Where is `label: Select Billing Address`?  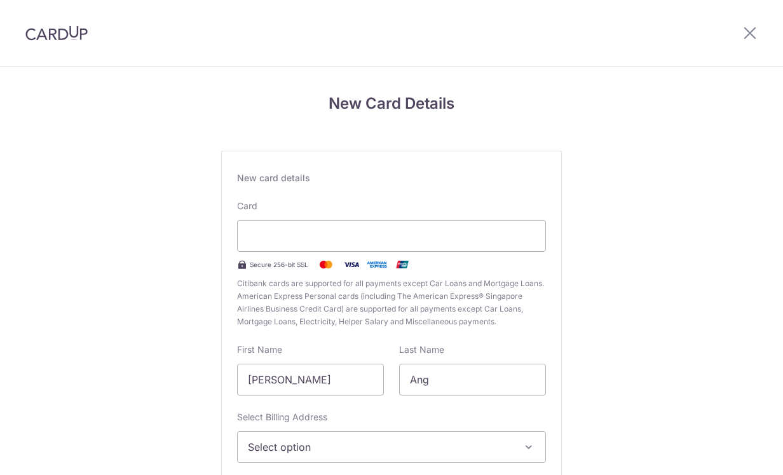
label: Select Billing Address is located at coordinates (282, 417).